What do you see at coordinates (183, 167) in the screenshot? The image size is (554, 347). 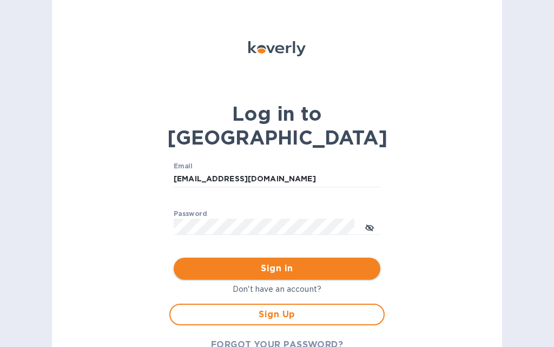 I see `label: Email` at bounding box center [183, 167].